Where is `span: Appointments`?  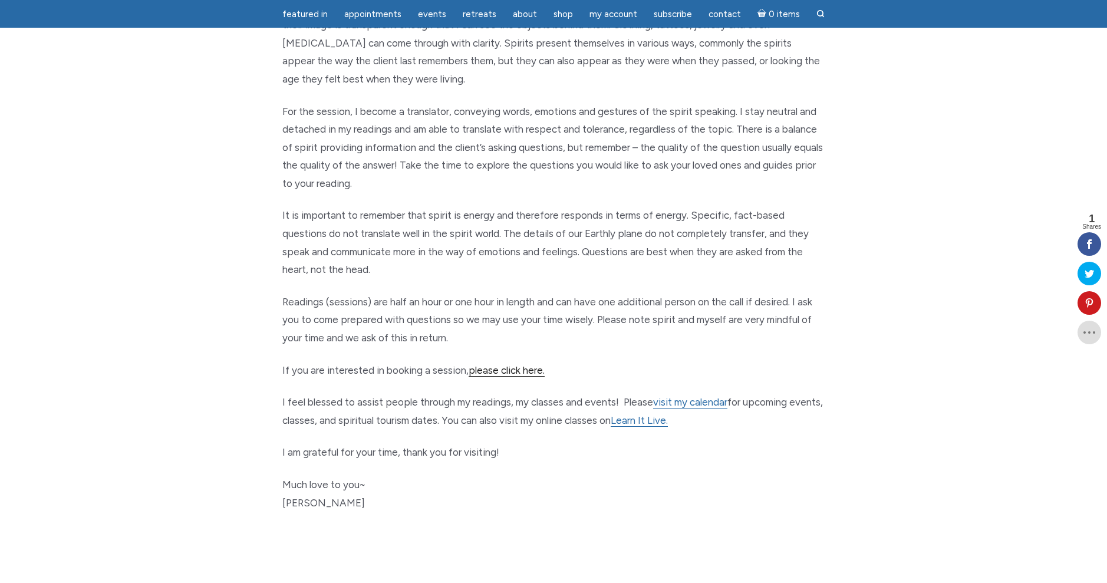 span: Appointments is located at coordinates (373, 14).